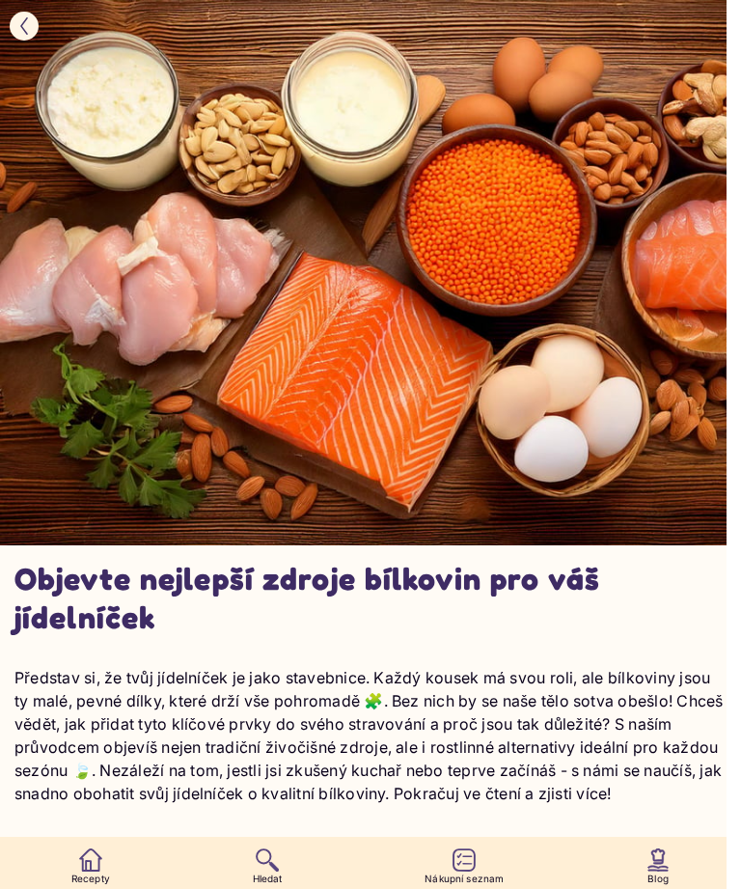  What do you see at coordinates (658, 878) in the screenshot?
I see `p: Blog` at bounding box center [658, 878].